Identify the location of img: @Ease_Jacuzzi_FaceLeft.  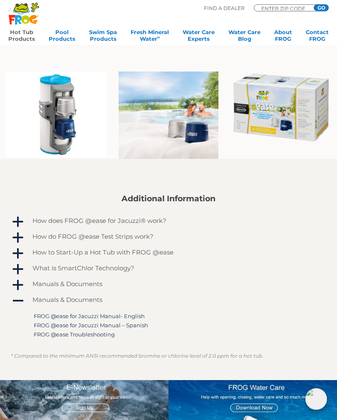
(281, 108).